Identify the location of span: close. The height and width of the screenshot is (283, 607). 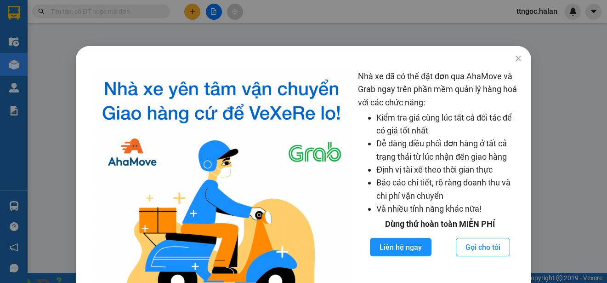
(518, 58).